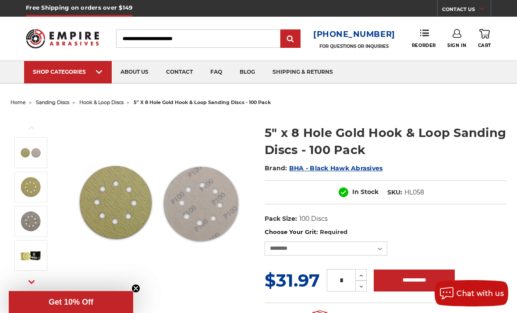 Image resolution: width=517 pixels, height=313 pixels. Describe the element at coordinates (68, 71) in the screenshot. I see `div: SHOP CATEGORIES` at that location.